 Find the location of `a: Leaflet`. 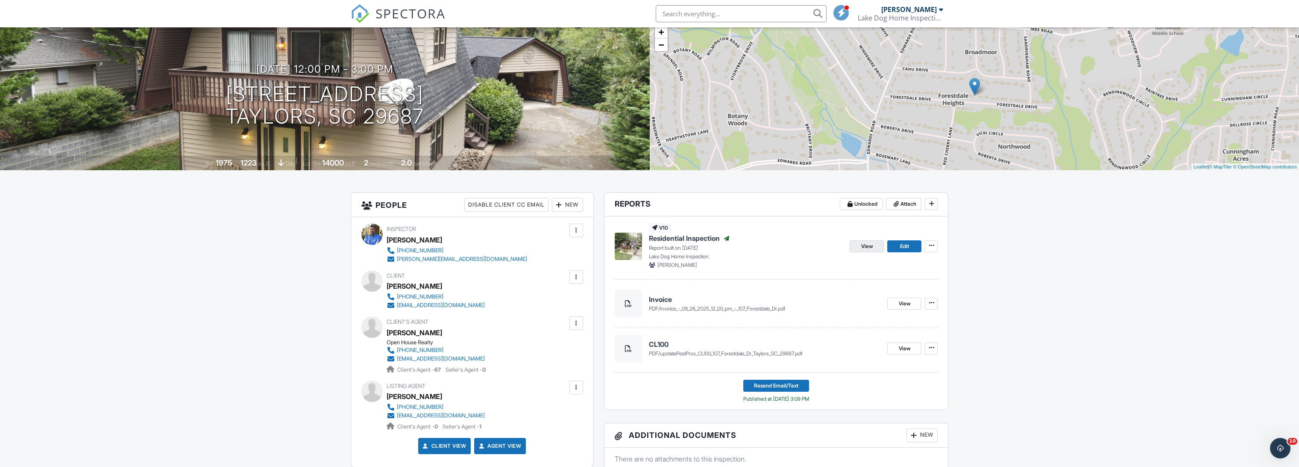

a: Leaflet is located at coordinates (1200, 167).